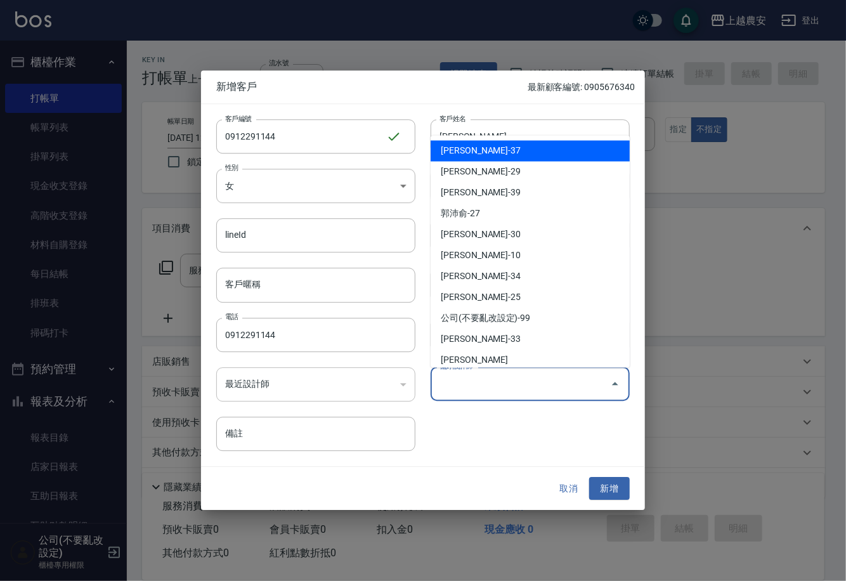 The height and width of the screenshot is (581, 846). I want to click on p: 最新顧客編號: 0905676340, so click(581, 87).